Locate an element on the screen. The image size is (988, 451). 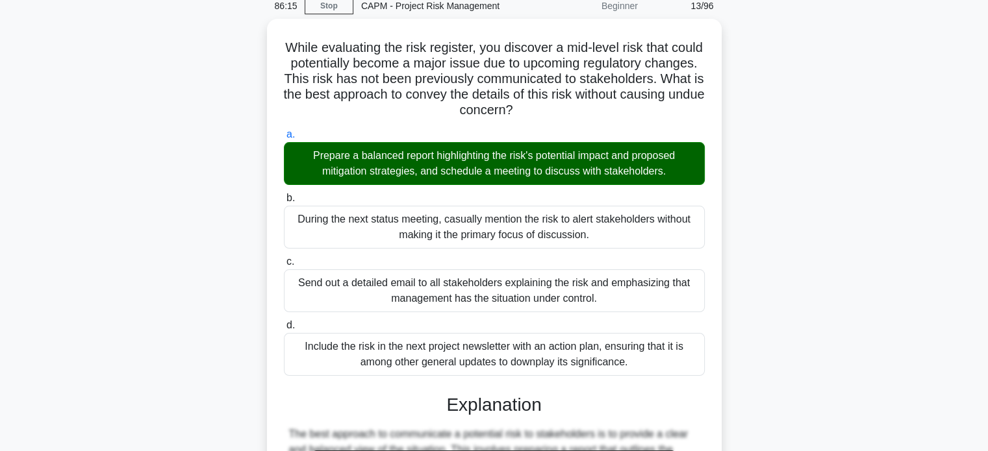
div: Include the risk in the next project newsletter with an action plan, ensuring that it is among ot... is located at coordinates (494, 355).